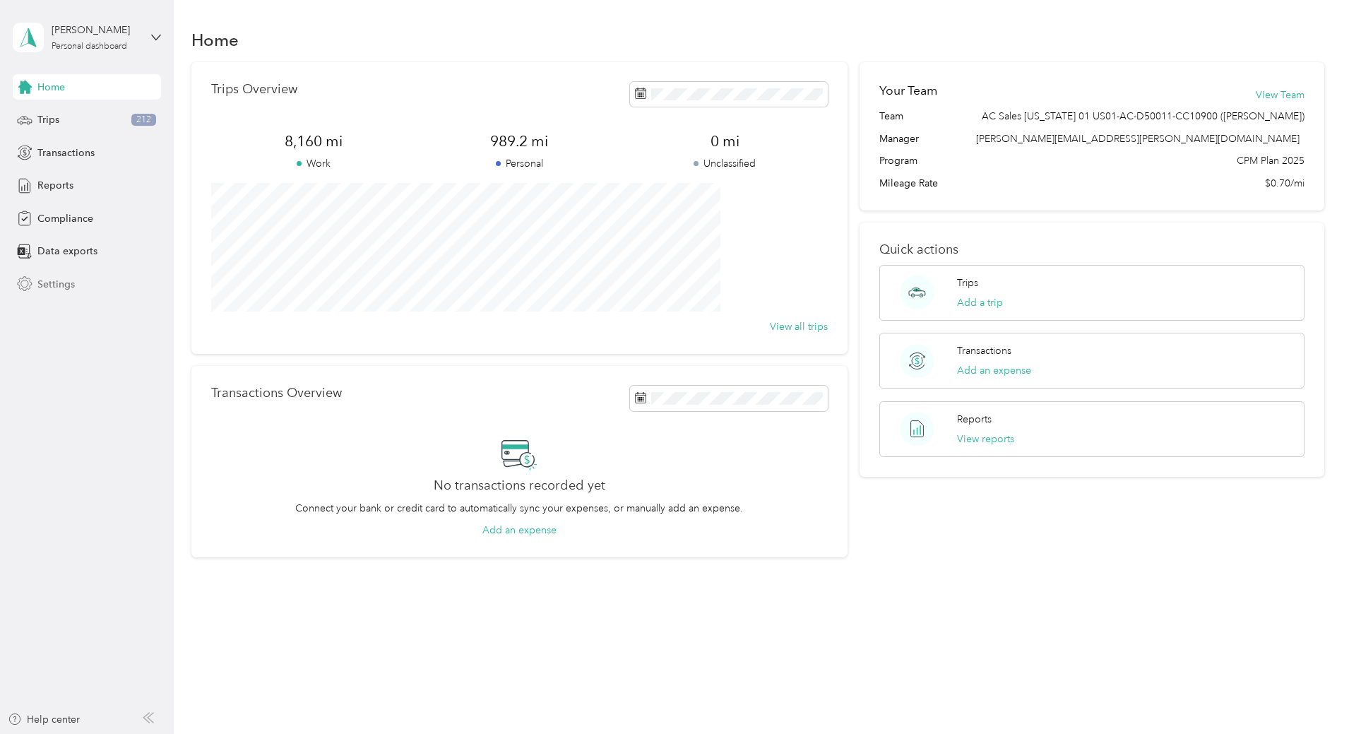 This screenshot has height=734, width=1349. I want to click on p: Quick actions, so click(1092, 249).